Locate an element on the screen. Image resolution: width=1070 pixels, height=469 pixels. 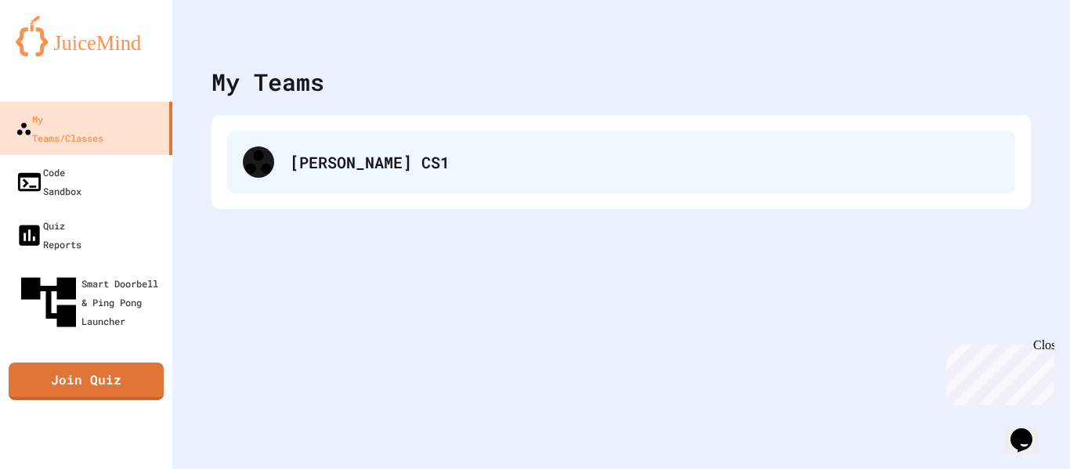
div: Chat with us now!Close is located at coordinates (57, 52).